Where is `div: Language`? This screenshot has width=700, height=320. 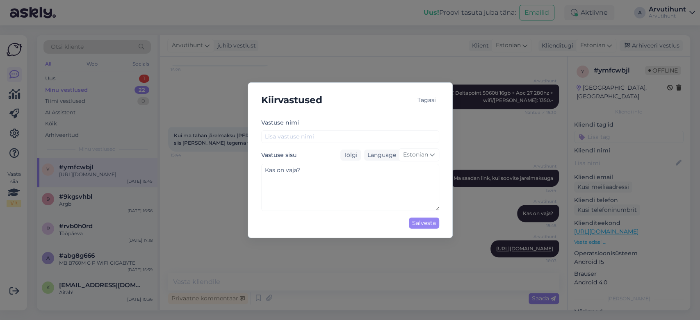 div: Language is located at coordinates (380, 155).